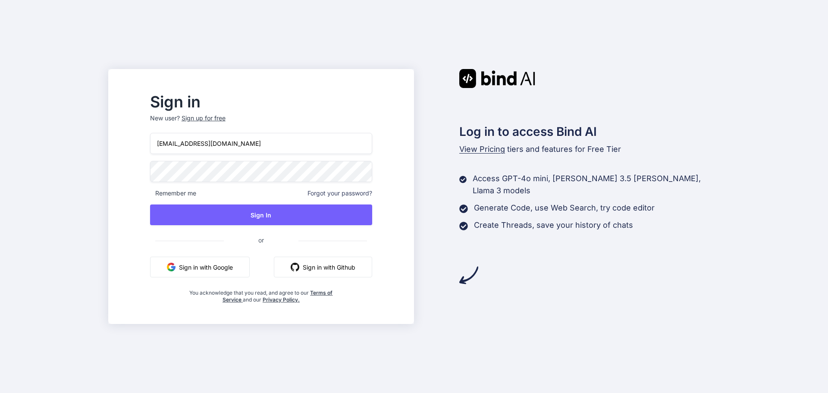 This screenshot has width=828, height=393. What do you see at coordinates (469, 275) in the screenshot?
I see `img: arrow` at bounding box center [469, 275].